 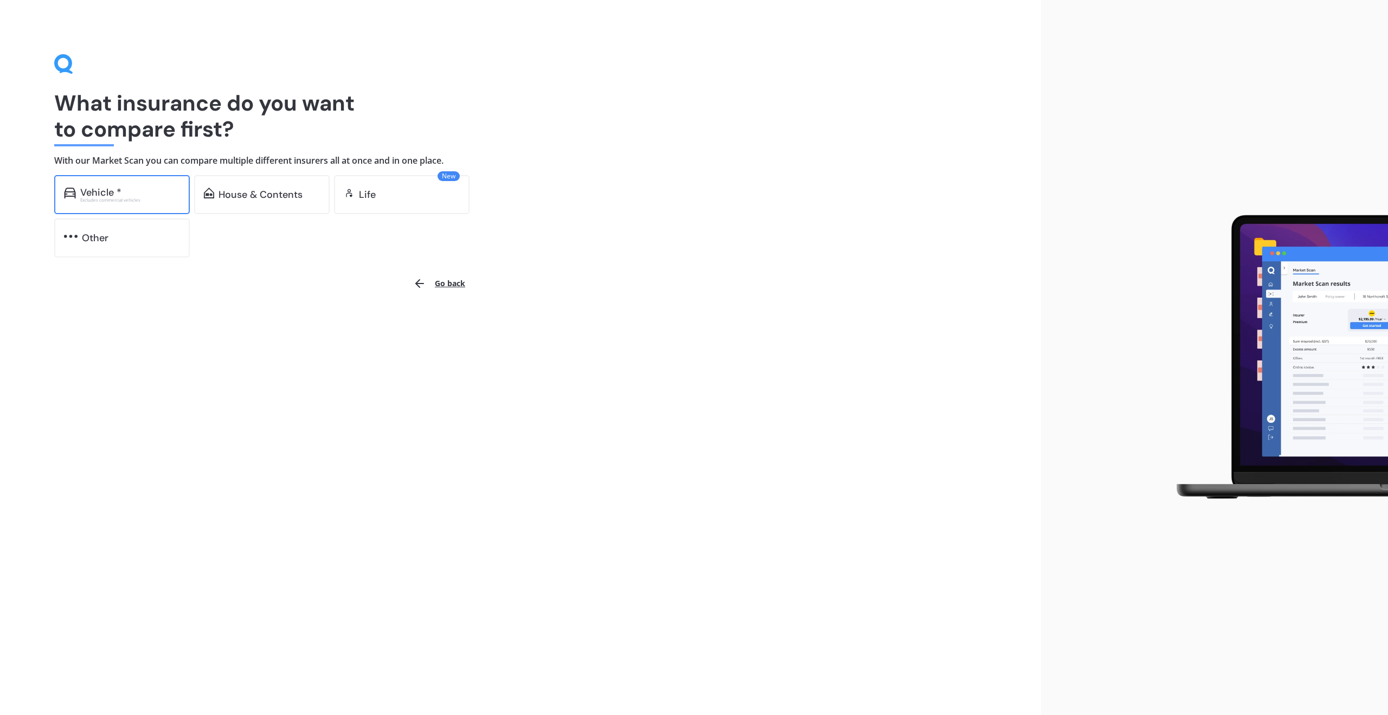 What do you see at coordinates (70, 193) in the screenshot?
I see `img: car.f15378c7a67c060ca3f3.svg` at bounding box center [70, 193].